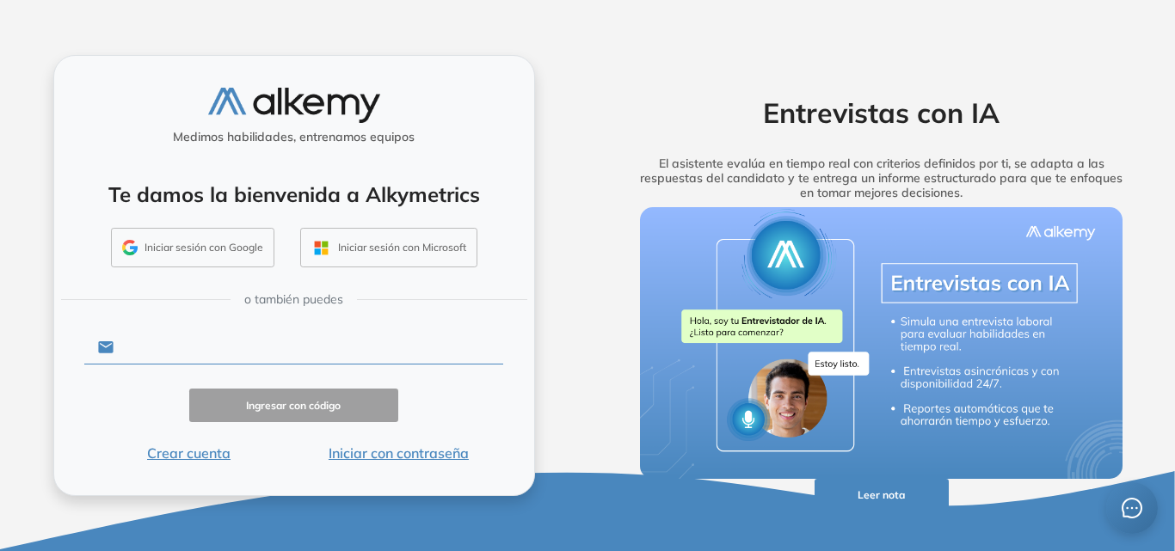  I want to click on img: GMAIL_ICON, so click(130, 248).